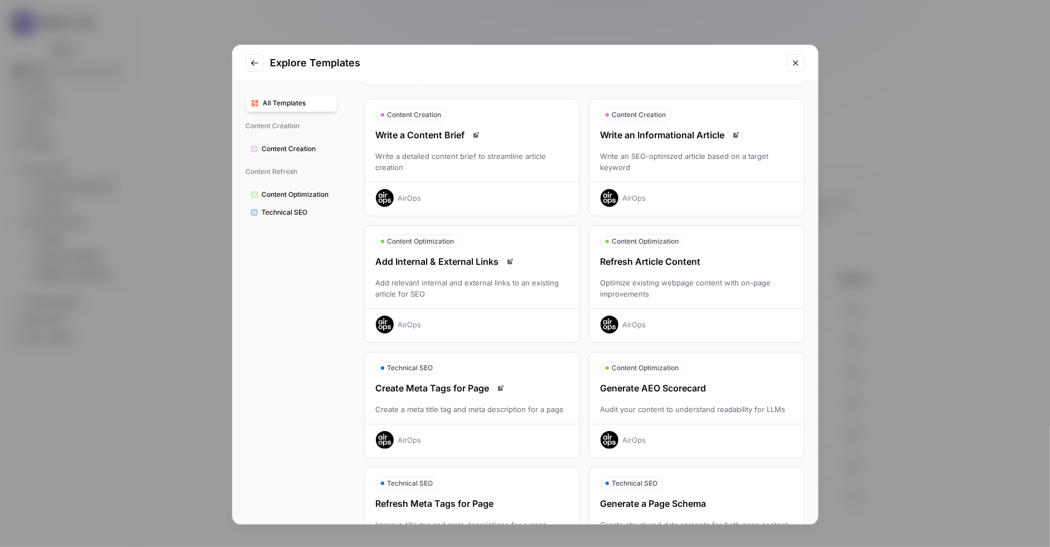  What do you see at coordinates (472, 135) in the screenshot?
I see `div: Write a Content Brief` at bounding box center [472, 135].